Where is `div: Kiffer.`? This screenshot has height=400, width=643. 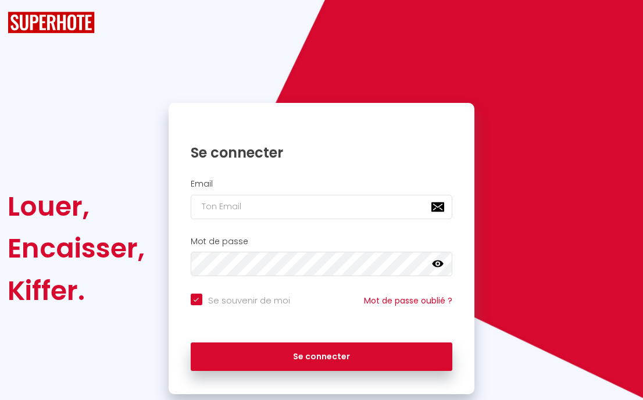 div: Kiffer. is located at coordinates (76, 290).